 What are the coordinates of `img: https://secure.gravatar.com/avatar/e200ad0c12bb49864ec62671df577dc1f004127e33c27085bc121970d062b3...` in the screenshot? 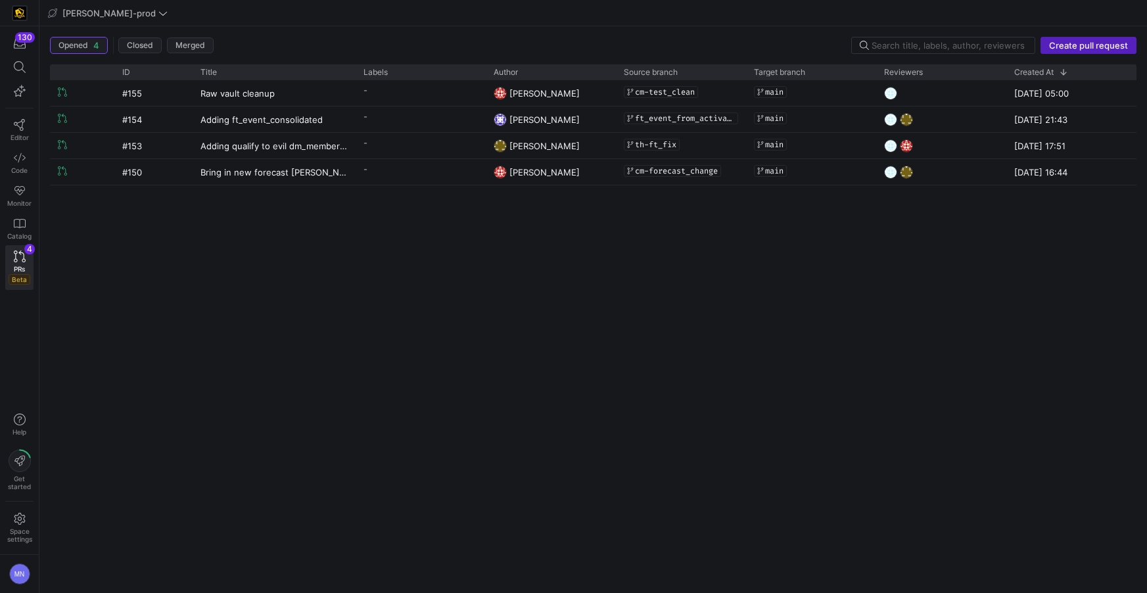 It's located at (500, 120).